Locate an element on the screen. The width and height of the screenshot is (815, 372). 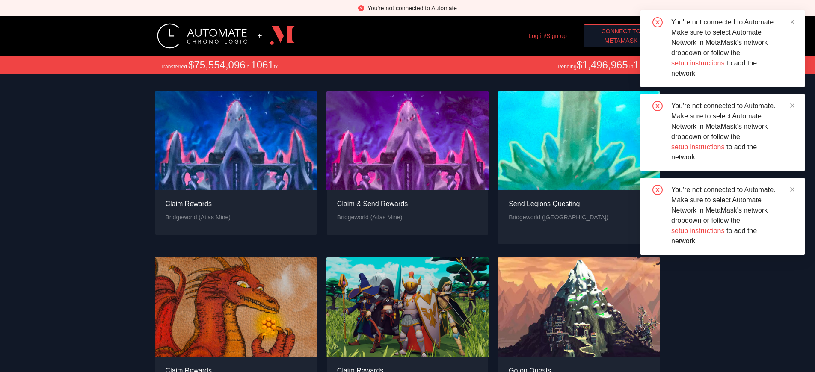
div: Send Legions Questing is located at coordinates (559, 204).